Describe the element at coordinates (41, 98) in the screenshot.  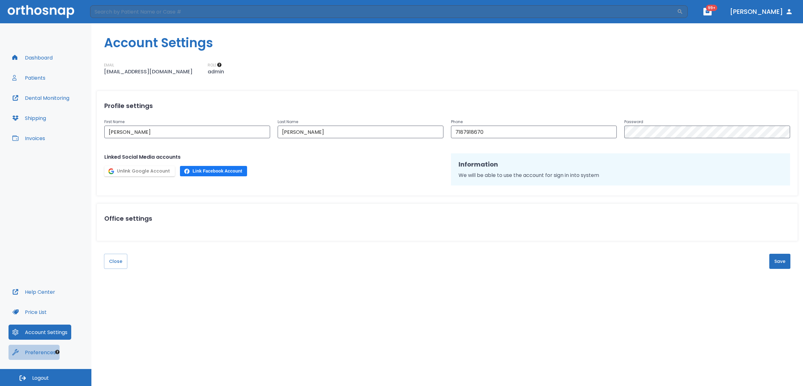
I see `a: Dental Monitoring` at that location.